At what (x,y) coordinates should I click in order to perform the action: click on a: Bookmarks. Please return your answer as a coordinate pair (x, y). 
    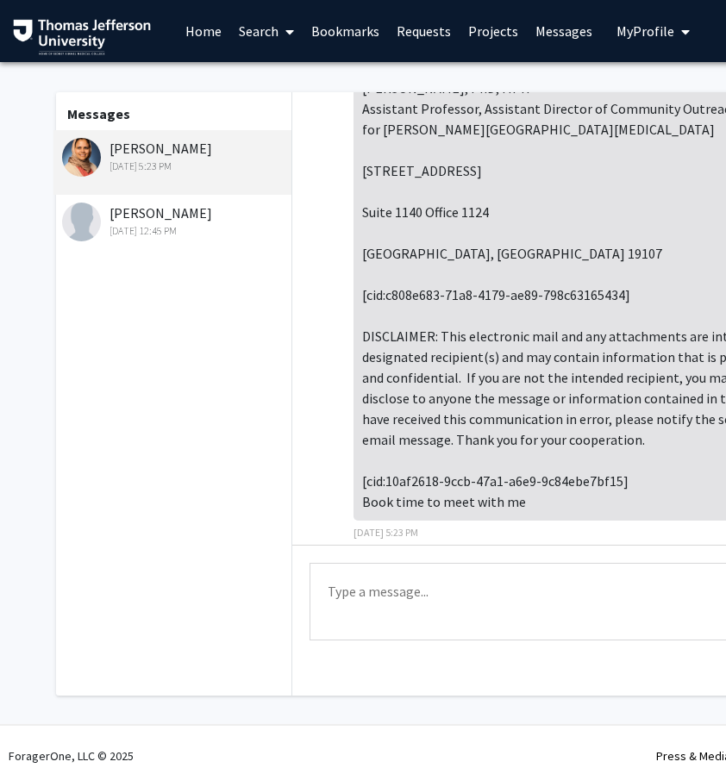
    Looking at the image, I should click on (345, 31).